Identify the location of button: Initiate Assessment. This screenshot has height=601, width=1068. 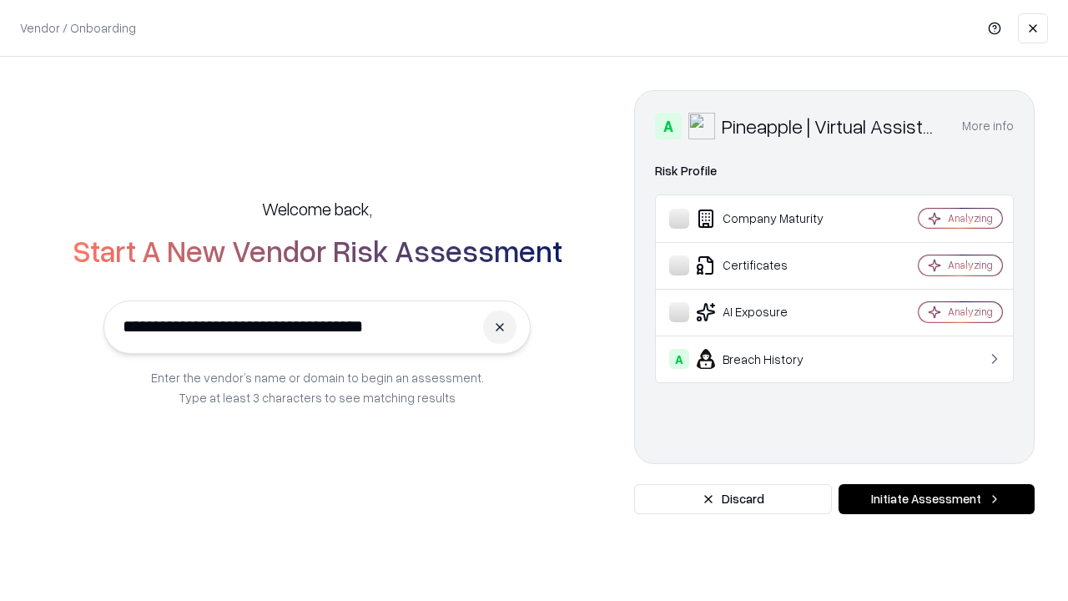
(936, 499).